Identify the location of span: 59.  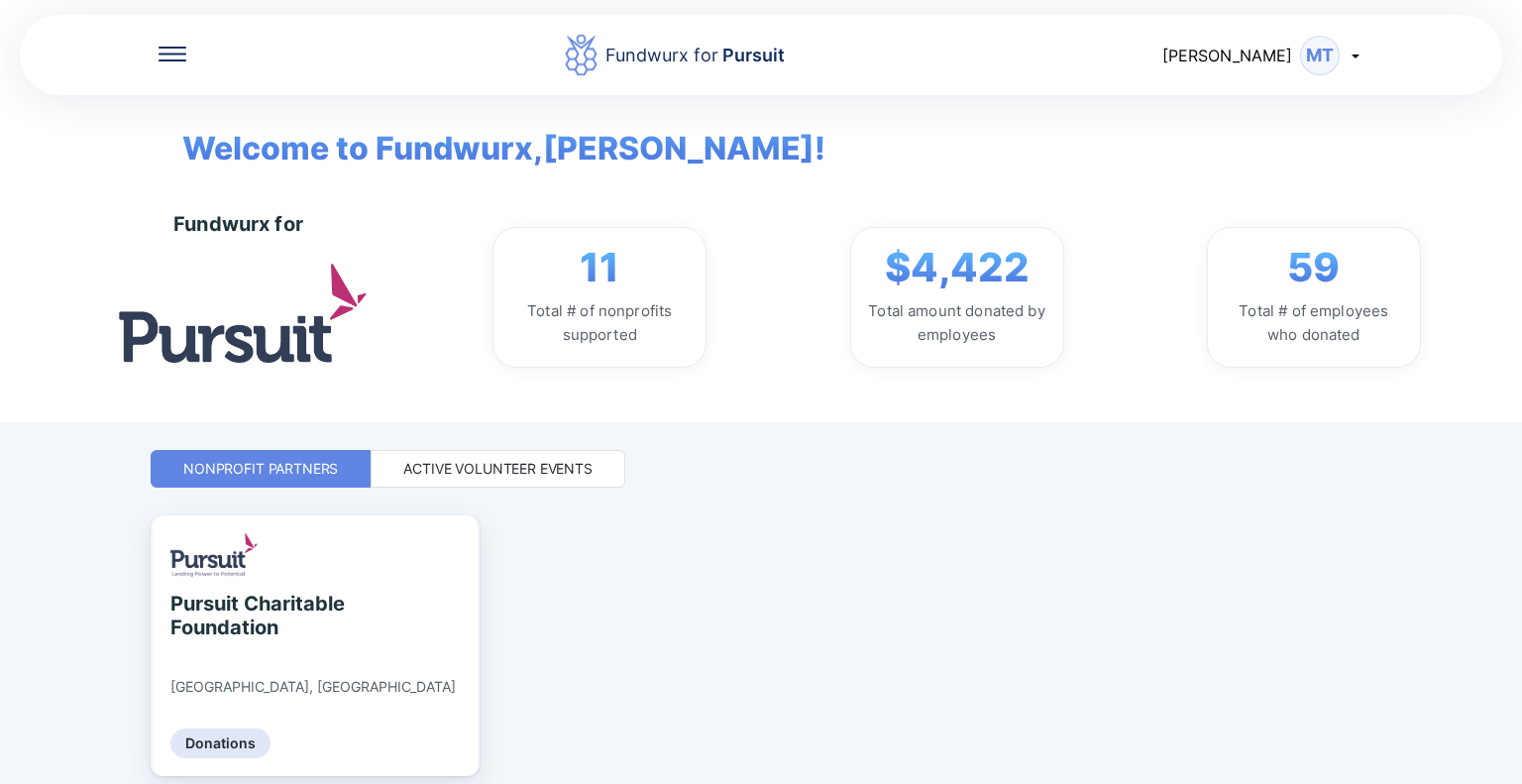
(1313, 267).